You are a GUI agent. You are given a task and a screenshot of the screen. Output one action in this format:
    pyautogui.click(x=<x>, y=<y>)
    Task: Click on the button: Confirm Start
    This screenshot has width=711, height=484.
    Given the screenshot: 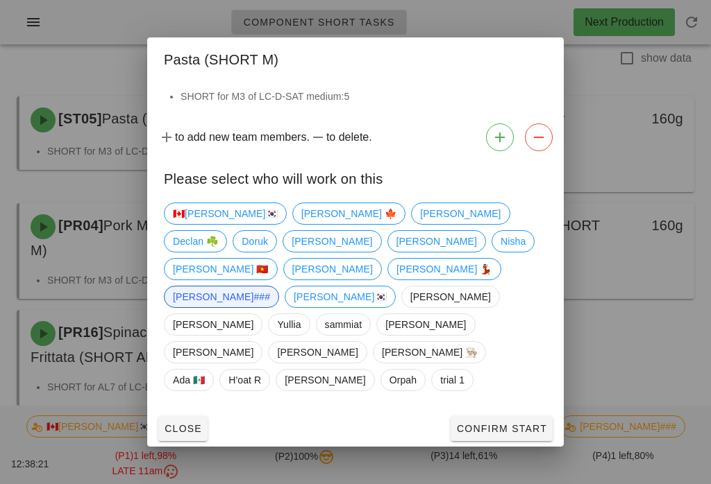 What is the action you would take?
    pyautogui.click(x=501, y=429)
    